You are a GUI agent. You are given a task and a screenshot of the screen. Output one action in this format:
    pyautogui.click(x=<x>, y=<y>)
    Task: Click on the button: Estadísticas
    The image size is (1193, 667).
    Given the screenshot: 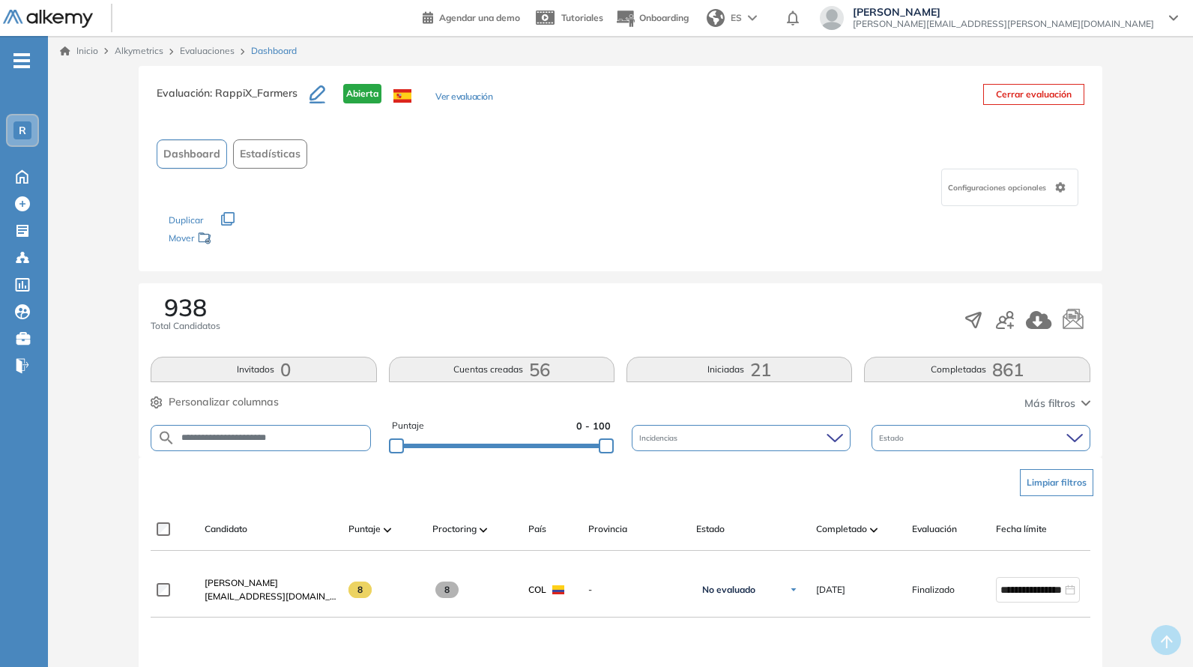 What is the action you would take?
    pyautogui.click(x=270, y=154)
    